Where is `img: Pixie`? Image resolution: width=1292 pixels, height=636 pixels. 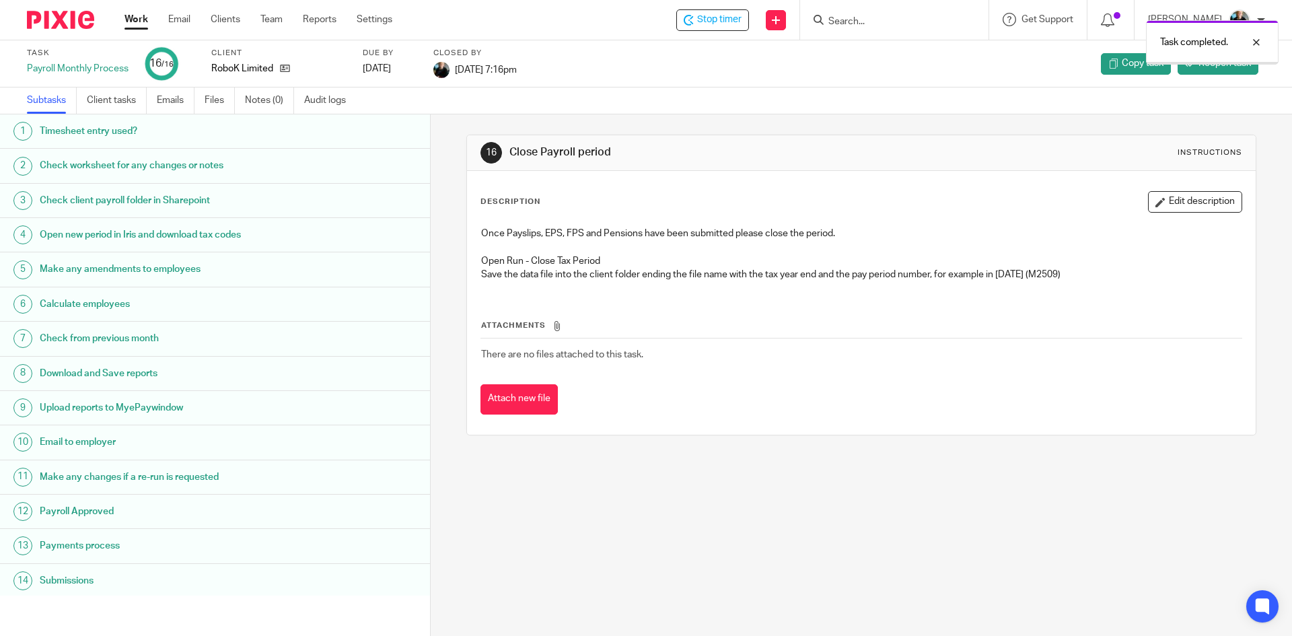
img: Pixie is located at coordinates (61, 20).